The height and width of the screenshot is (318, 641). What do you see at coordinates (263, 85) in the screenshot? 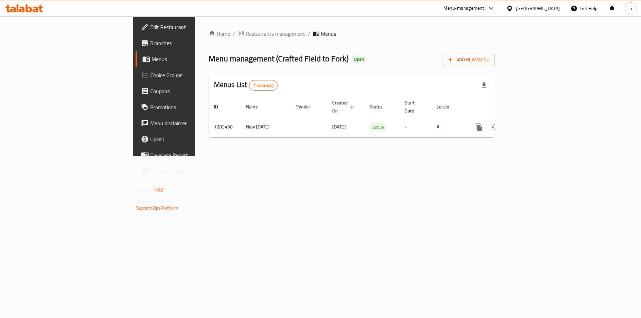
I see `div: Total records count` at bounding box center [263, 85].